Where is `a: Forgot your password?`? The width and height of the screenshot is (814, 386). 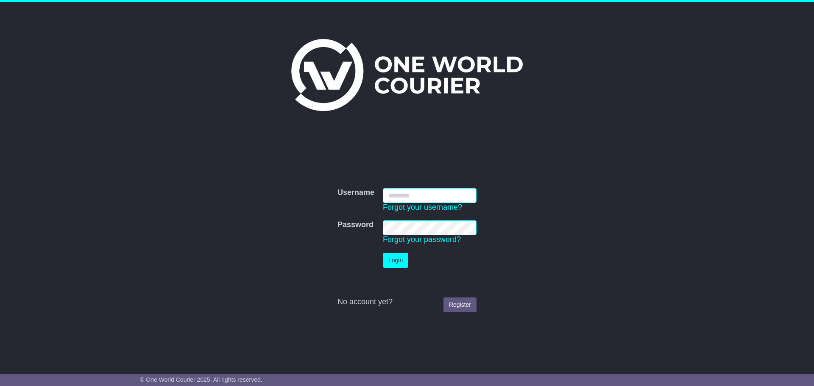
a: Forgot your password? is located at coordinates (422, 240).